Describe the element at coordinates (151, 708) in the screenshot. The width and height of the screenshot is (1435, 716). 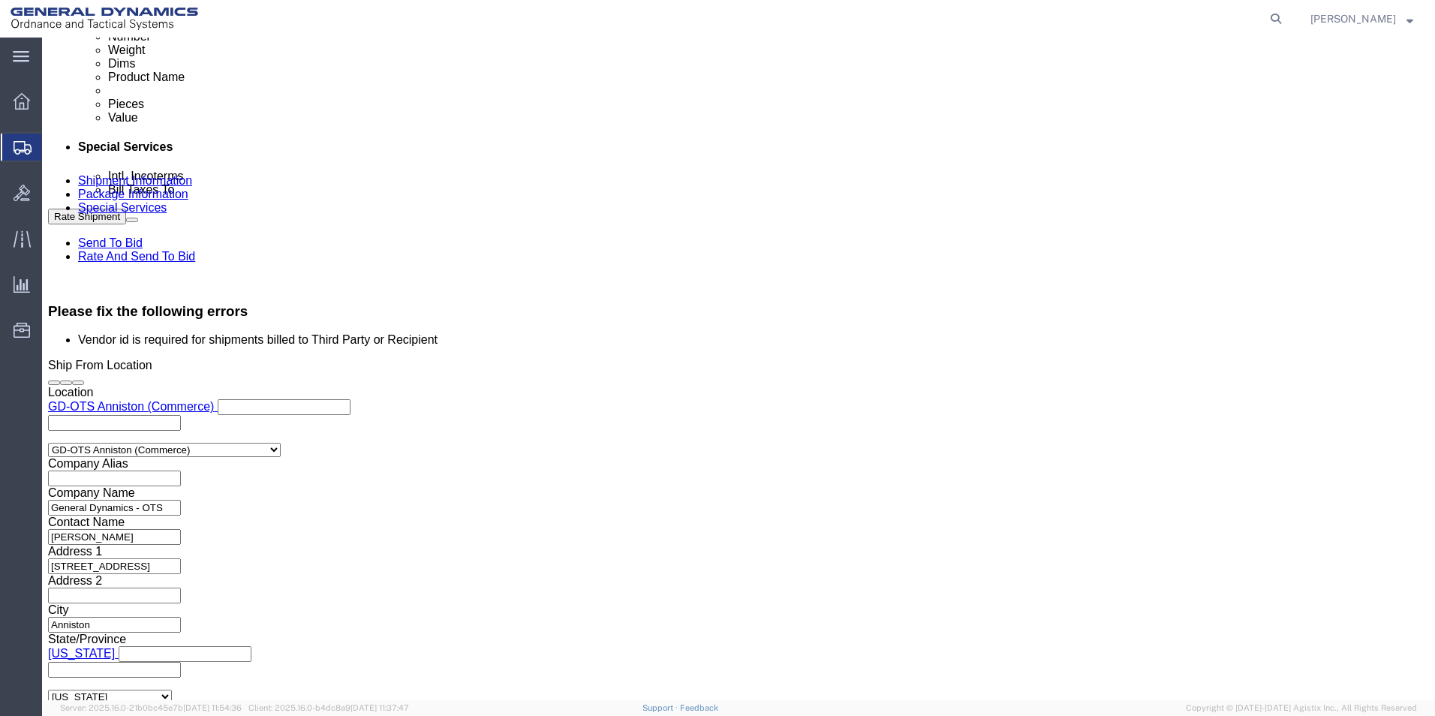
I see `span: Server: 2025.16.0-21b0bc45e7b` at that location.